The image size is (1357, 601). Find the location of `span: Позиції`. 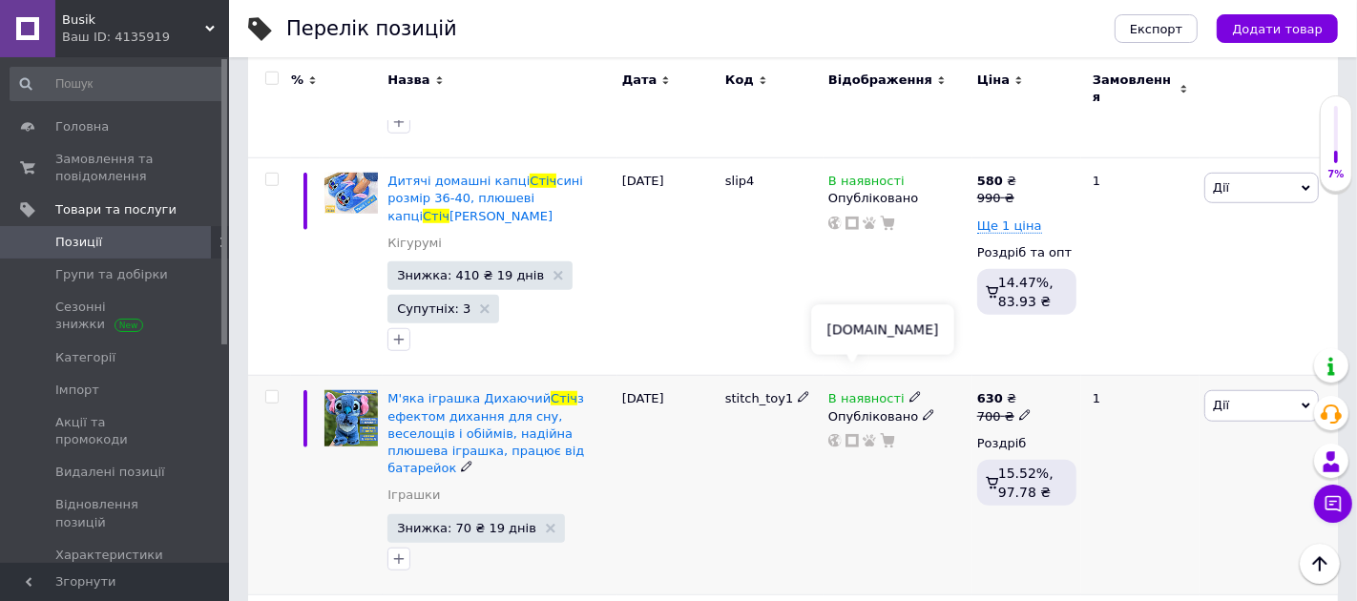

span: Позиції is located at coordinates (78, 242).